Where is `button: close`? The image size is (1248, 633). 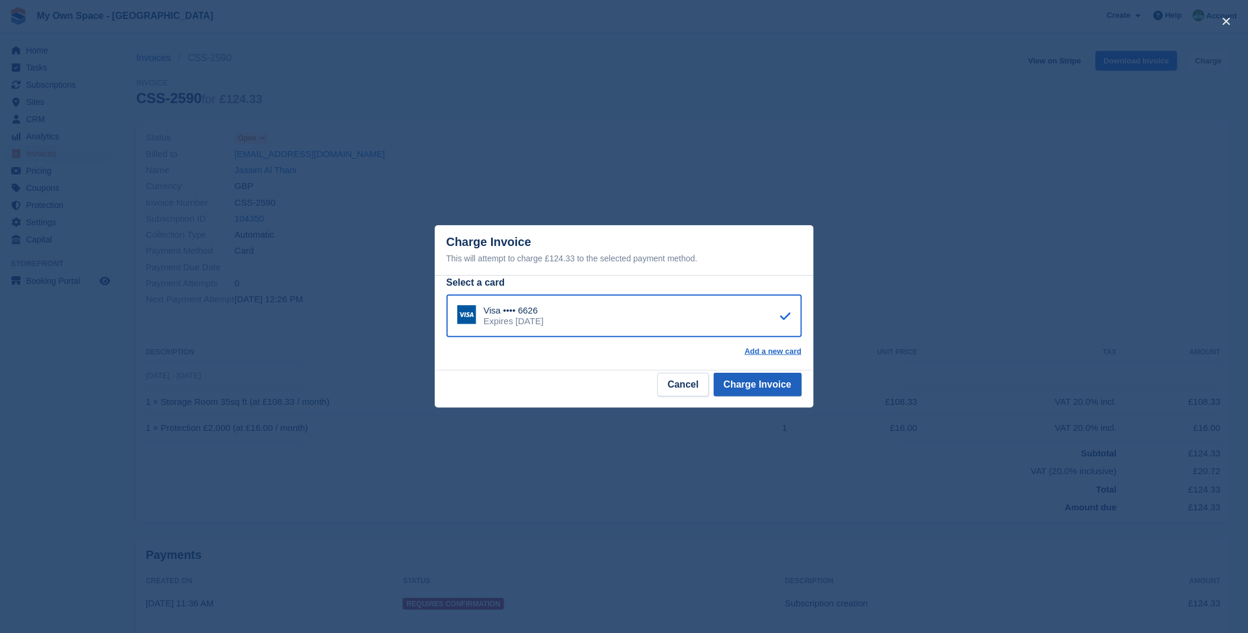 button: close is located at coordinates (1227, 21).